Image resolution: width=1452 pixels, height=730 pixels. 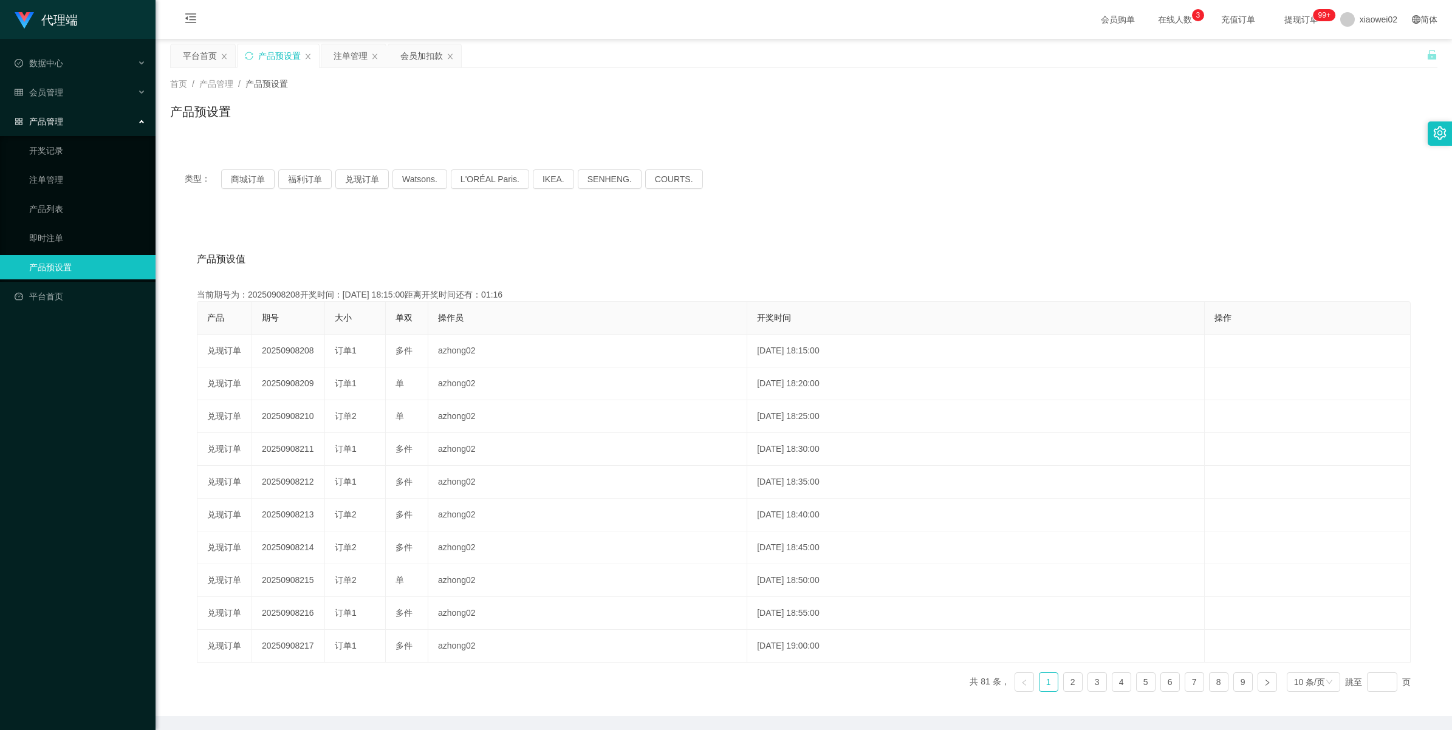 What do you see at coordinates (87, 267) in the screenshot?
I see `a: 产品预设置` at bounding box center [87, 267].